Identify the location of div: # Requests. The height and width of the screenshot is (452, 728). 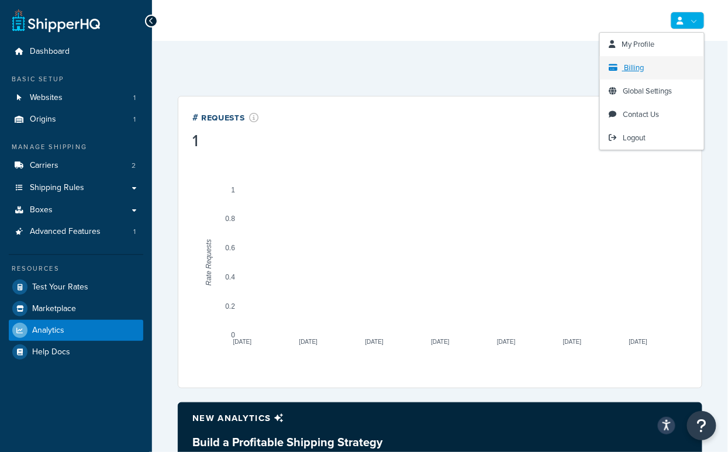
(226, 117).